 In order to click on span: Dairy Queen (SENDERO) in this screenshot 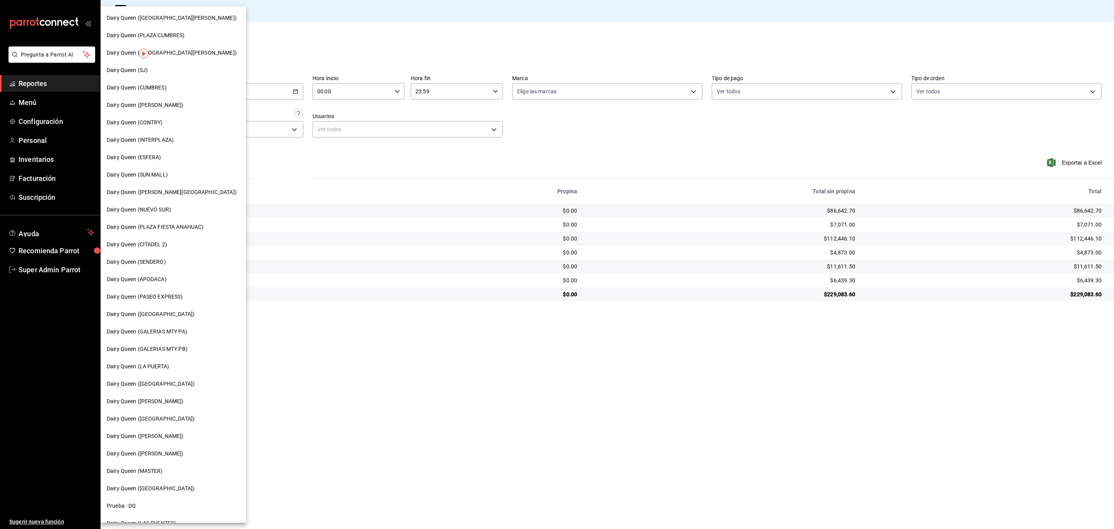, I will do `click(136, 262)`.